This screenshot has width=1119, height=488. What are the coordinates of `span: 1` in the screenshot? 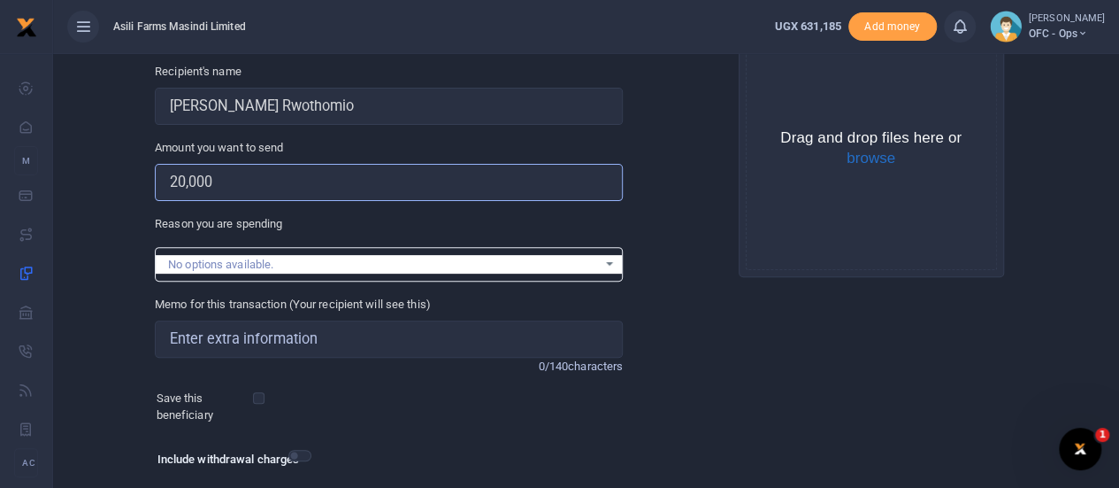 It's located at (1103, 435).